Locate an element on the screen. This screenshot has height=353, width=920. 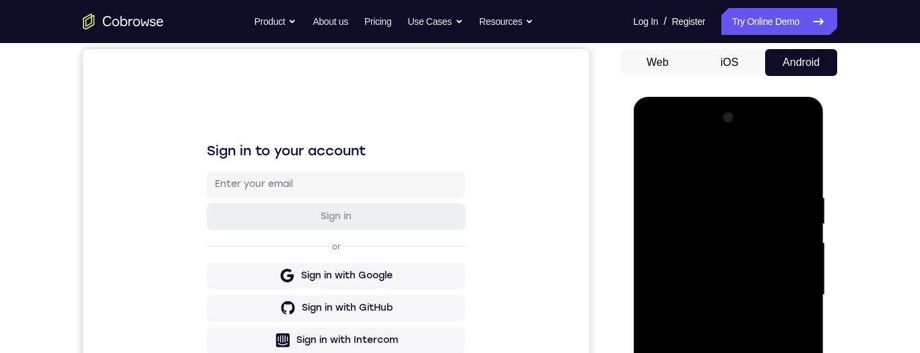
a: About us is located at coordinates (330, 22).